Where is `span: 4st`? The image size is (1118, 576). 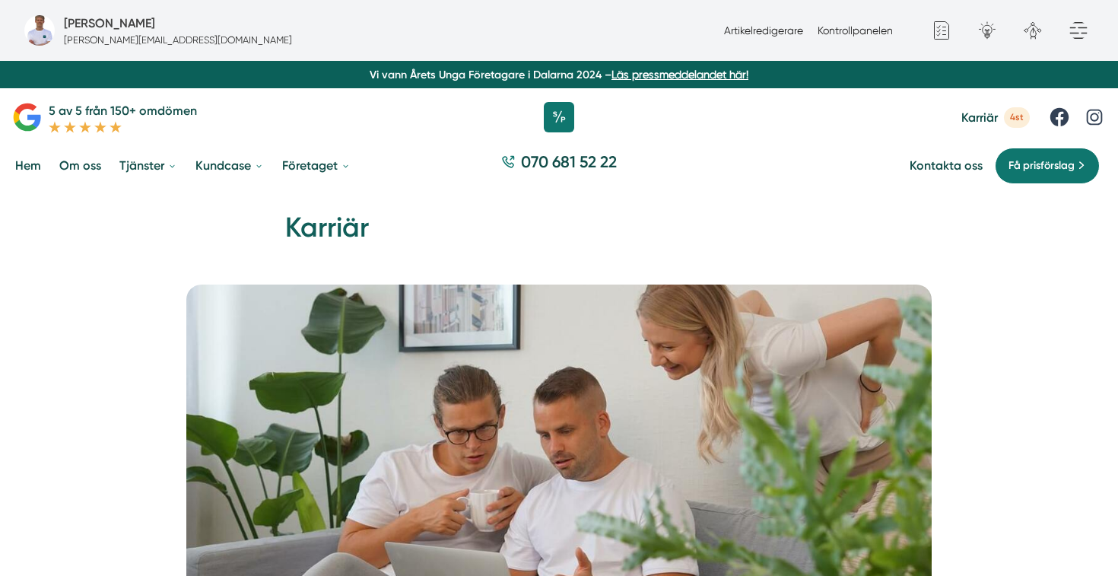 span: 4st is located at coordinates (1017, 117).